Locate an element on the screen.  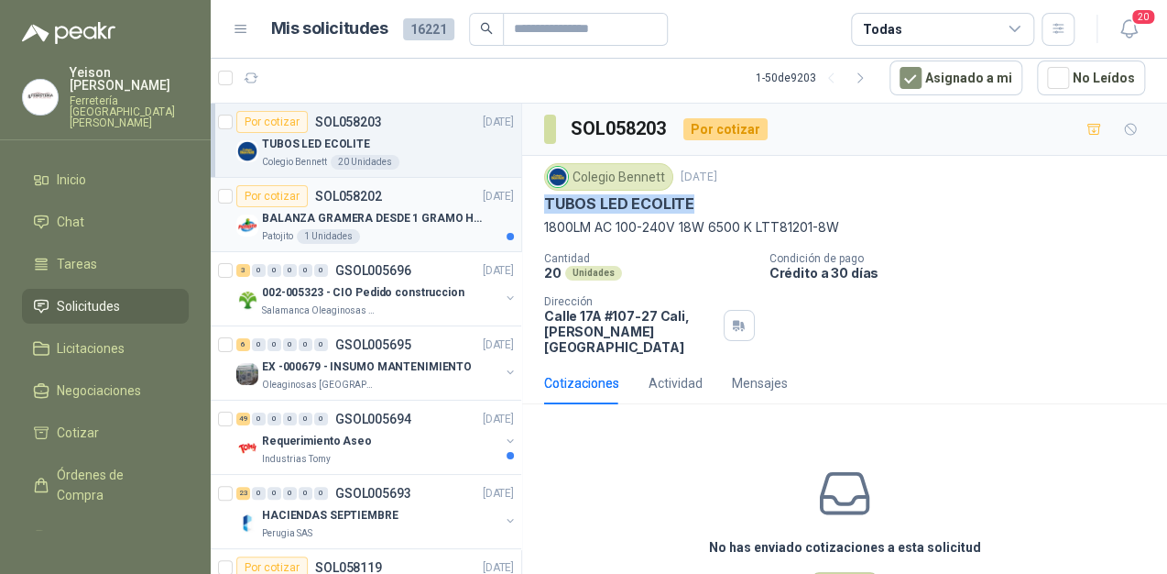
div: Unidades is located at coordinates (594, 273).